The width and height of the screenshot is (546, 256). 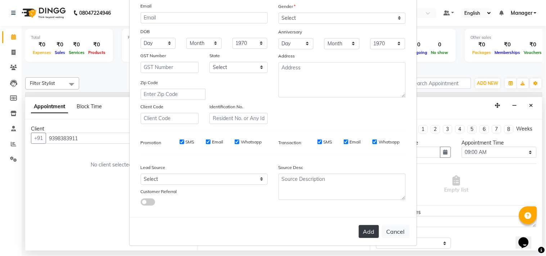 What do you see at coordinates (396, 232) in the screenshot?
I see `button: Cancel` at bounding box center [396, 232].